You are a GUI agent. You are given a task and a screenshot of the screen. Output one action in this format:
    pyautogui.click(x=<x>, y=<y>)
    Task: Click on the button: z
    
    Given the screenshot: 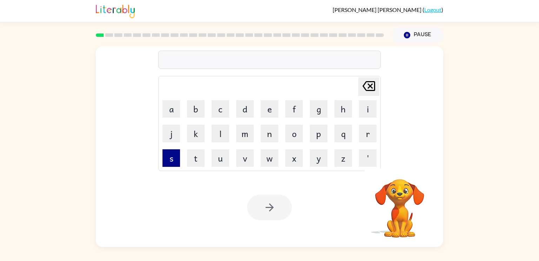 What is the action you would take?
    pyautogui.click(x=343, y=158)
    